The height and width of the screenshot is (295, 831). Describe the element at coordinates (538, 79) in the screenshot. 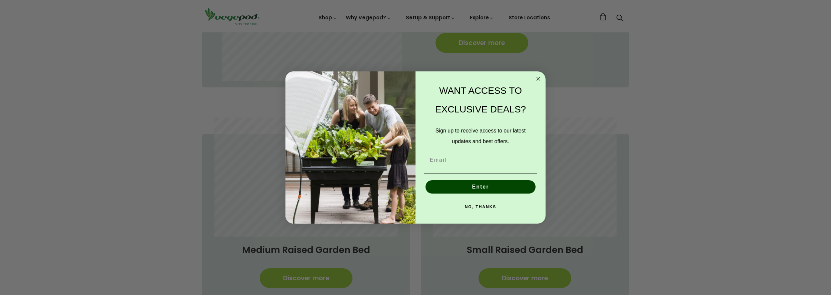

I see `button: Close dialog` at that location.